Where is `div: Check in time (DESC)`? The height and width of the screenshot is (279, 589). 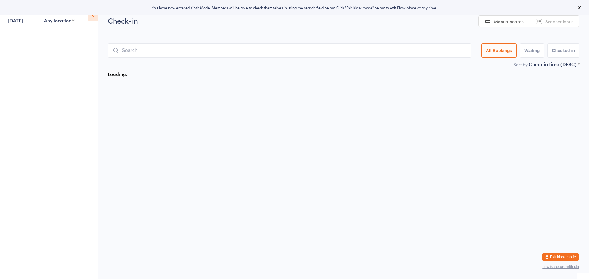 div: Check in time (DESC) is located at coordinates (554, 64).